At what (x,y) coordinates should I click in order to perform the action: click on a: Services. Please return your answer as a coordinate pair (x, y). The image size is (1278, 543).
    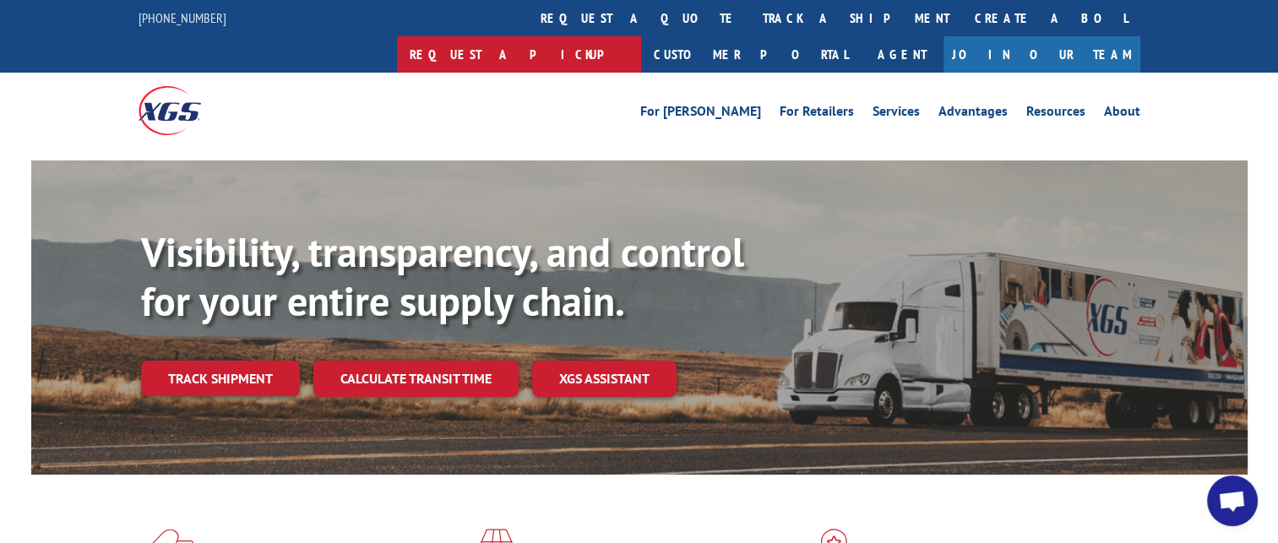
    Looking at the image, I should click on (896, 114).